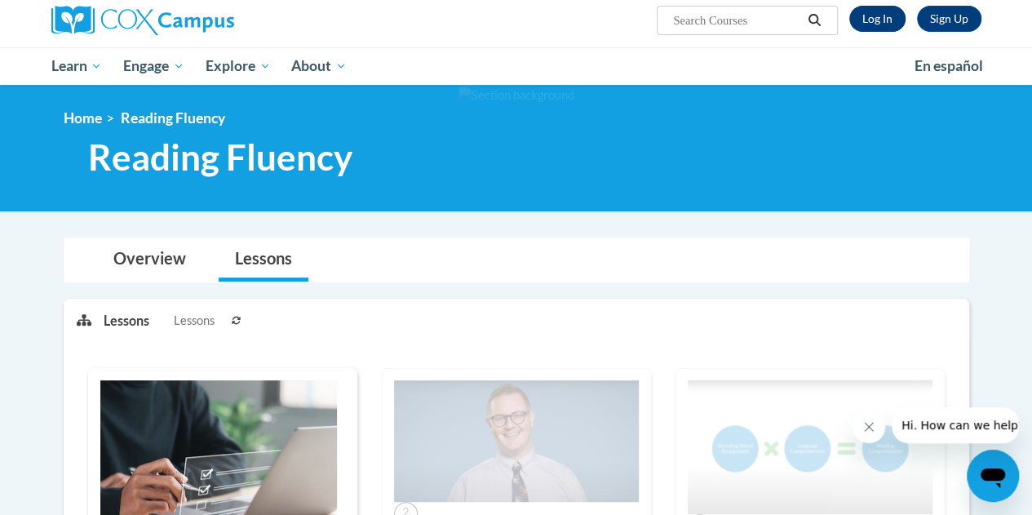  I want to click on div: Main menu, so click(517, 66).